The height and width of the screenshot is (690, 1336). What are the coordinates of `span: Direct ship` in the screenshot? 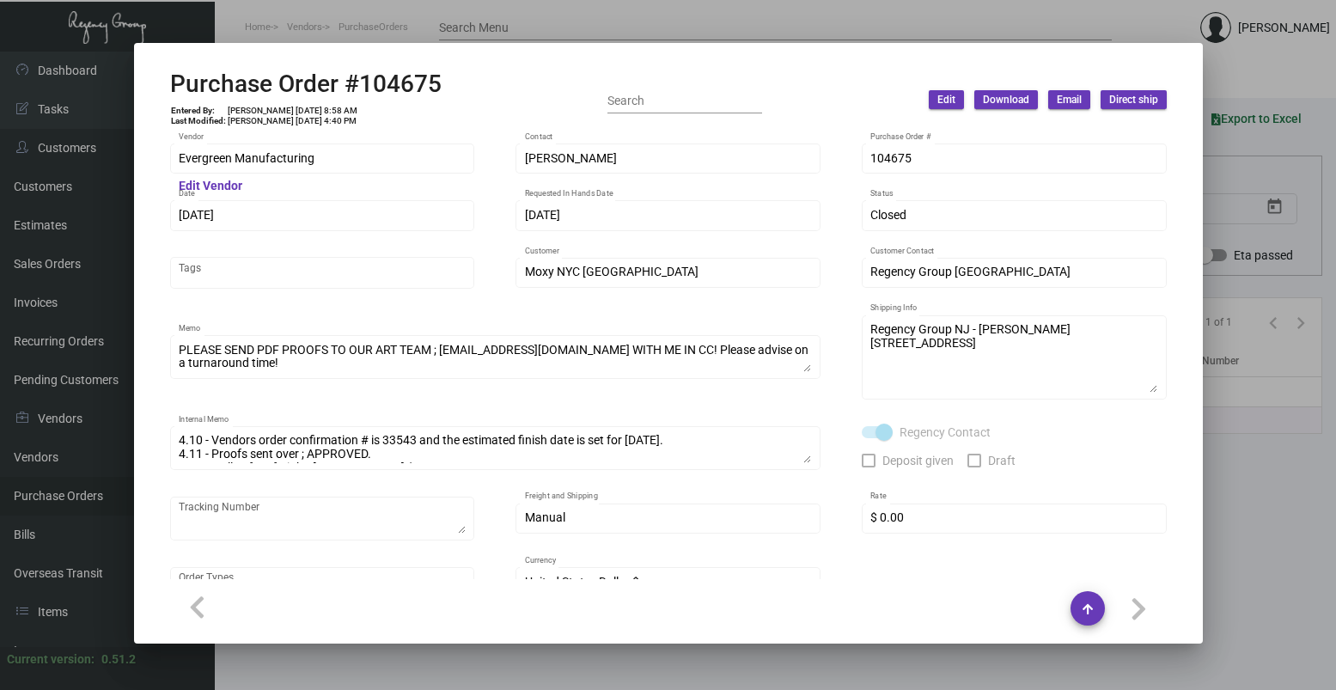 It's located at (1134, 100).